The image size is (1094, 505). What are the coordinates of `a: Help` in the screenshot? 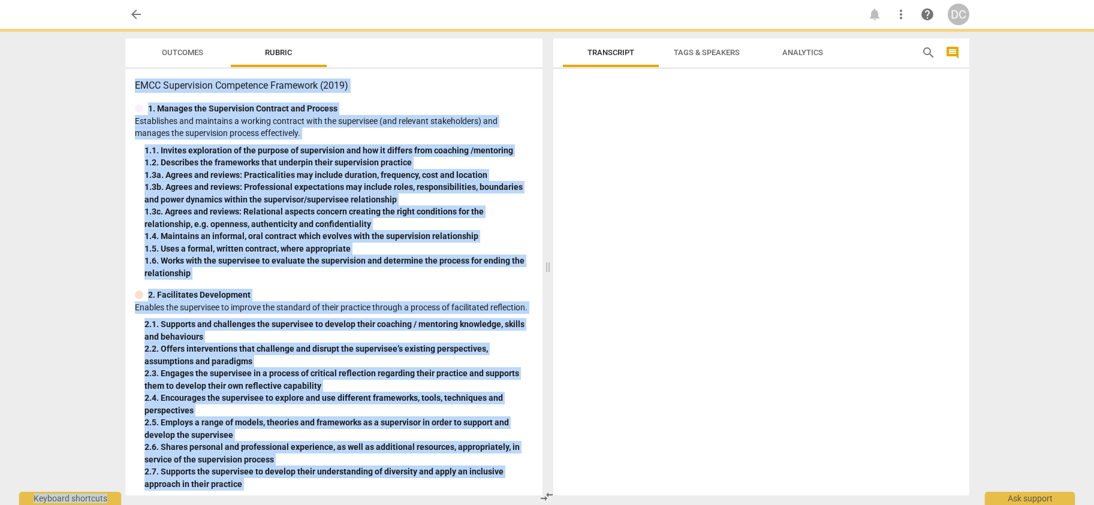 It's located at (927, 14).